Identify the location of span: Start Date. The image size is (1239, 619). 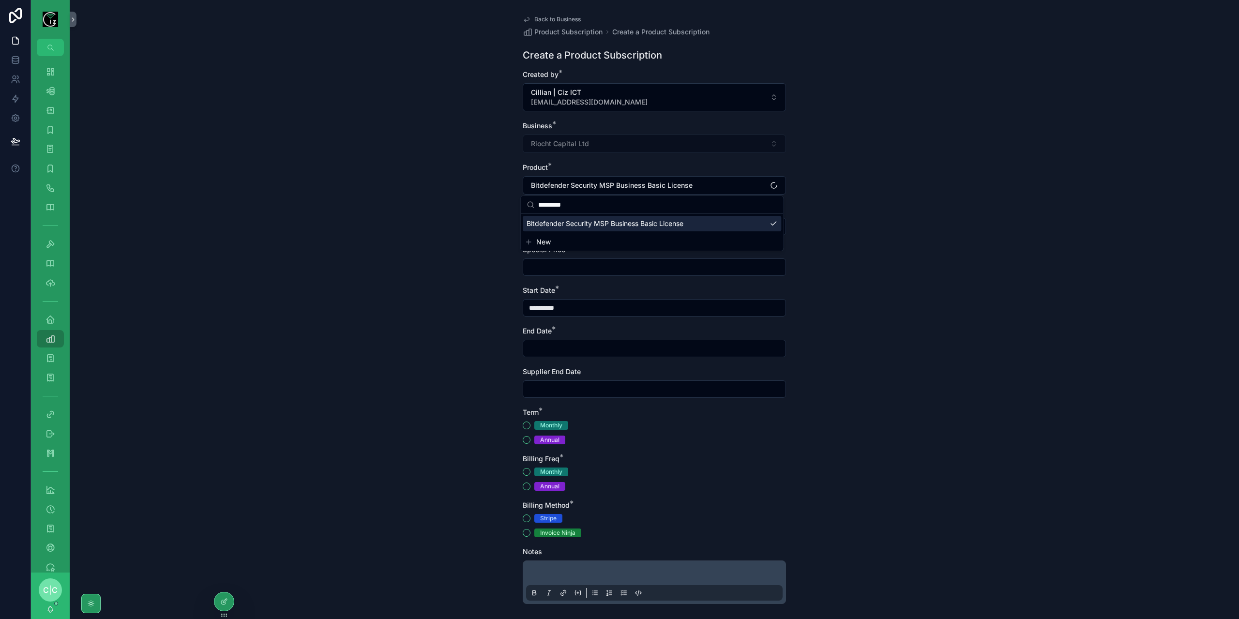
(539, 290).